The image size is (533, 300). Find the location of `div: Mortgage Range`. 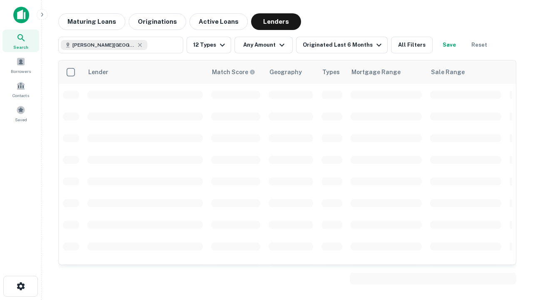

div: Mortgage Range is located at coordinates (376, 72).